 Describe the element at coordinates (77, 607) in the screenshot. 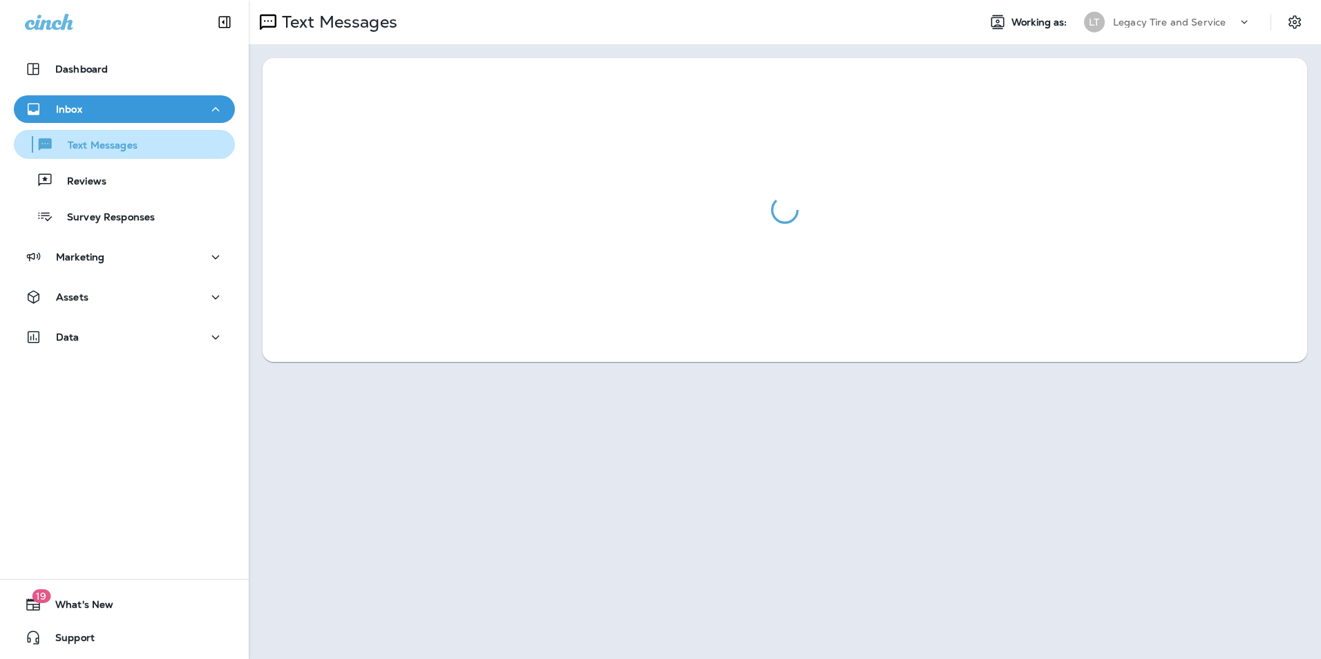

I see `span: What's New` at that location.